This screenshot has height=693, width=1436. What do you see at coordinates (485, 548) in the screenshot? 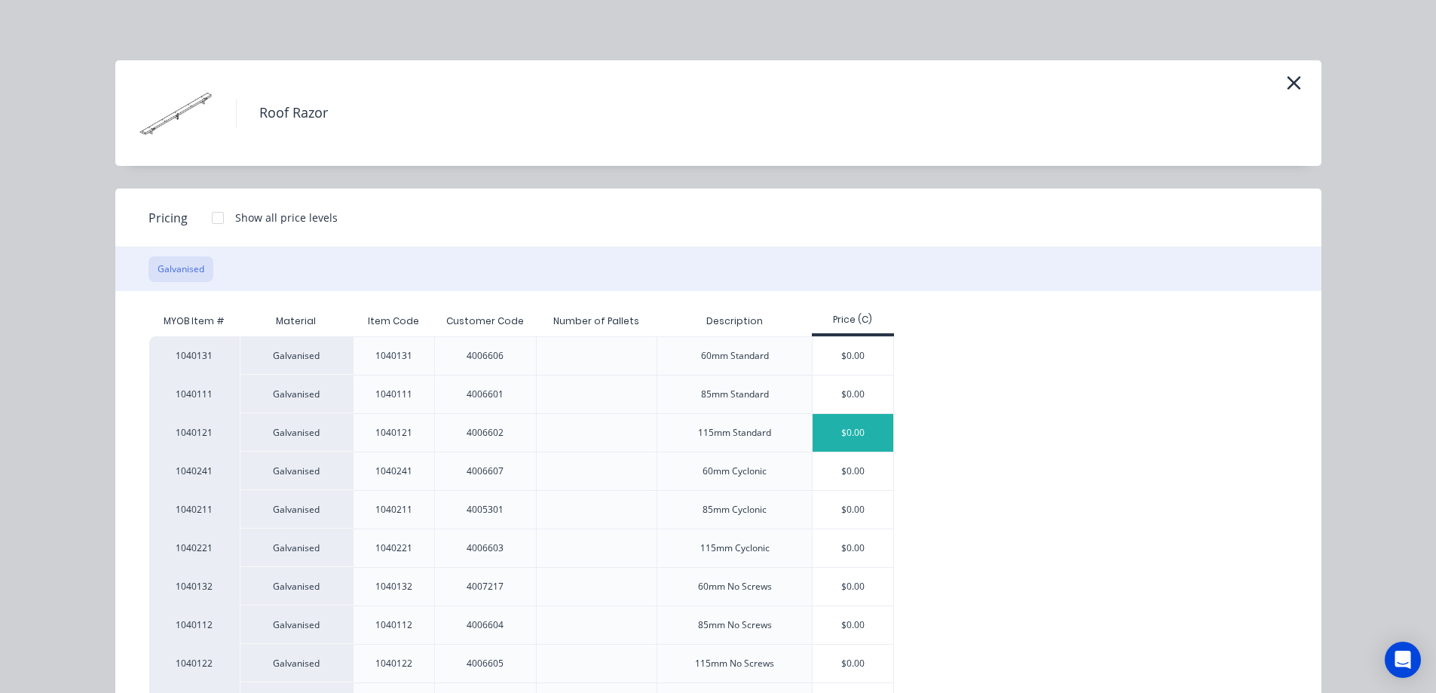
I see `div: 4006603` at bounding box center [485, 548].